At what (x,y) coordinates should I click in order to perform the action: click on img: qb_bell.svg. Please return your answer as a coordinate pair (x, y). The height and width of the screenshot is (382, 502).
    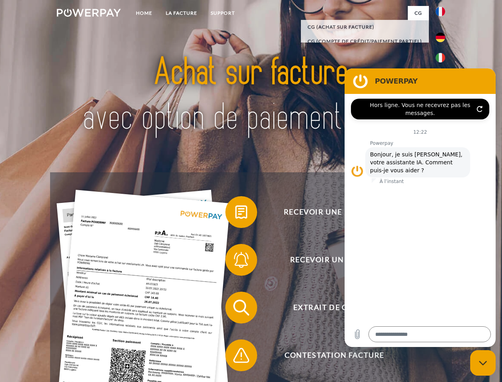
    Looking at the image, I should click on (241, 260).